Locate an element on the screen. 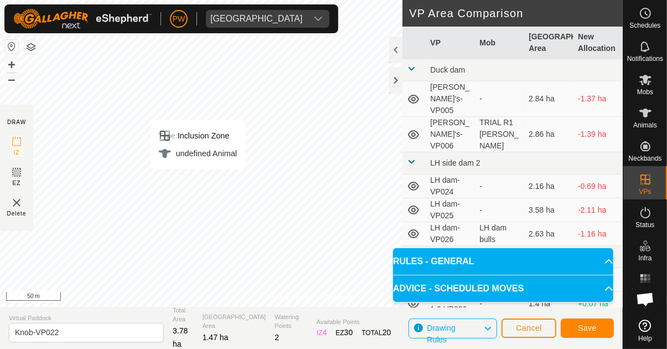  span: 20 is located at coordinates (387, 332).